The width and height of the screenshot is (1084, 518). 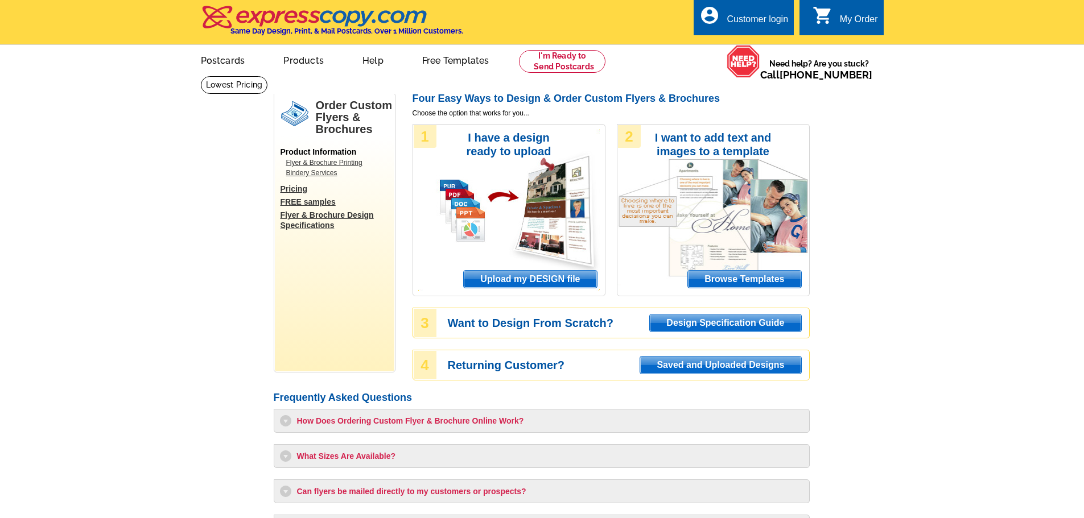 I want to click on a: Help, so click(x=373, y=59).